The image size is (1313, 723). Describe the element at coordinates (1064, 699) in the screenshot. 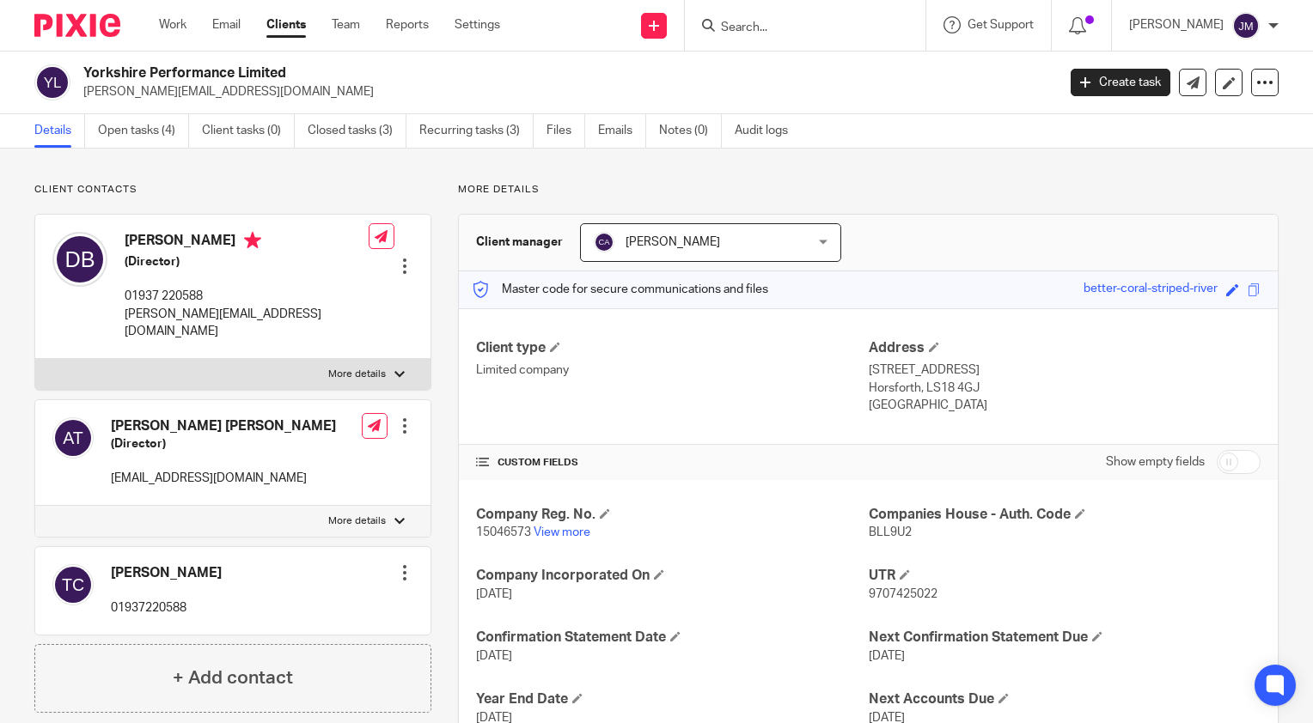

I see `h4: Next Accounts Due` at that location.